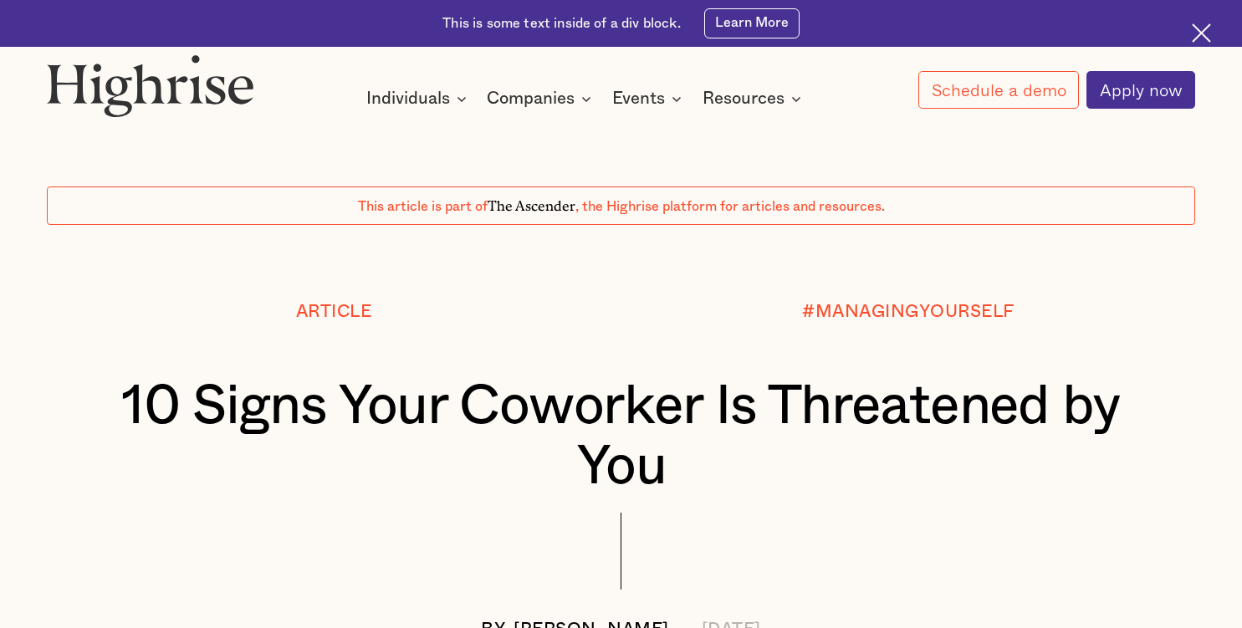 This screenshot has height=628, width=1242. Describe the element at coordinates (752, 23) in the screenshot. I see `a: Learn More` at that location.